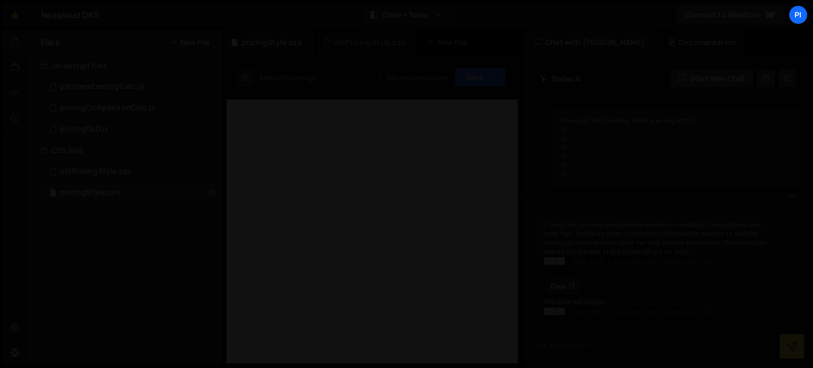 This screenshot has height=368, width=813. What do you see at coordinates (125, 66) in the screenshot?
I see `div: Javascript files` at bounding box center [125, 66].